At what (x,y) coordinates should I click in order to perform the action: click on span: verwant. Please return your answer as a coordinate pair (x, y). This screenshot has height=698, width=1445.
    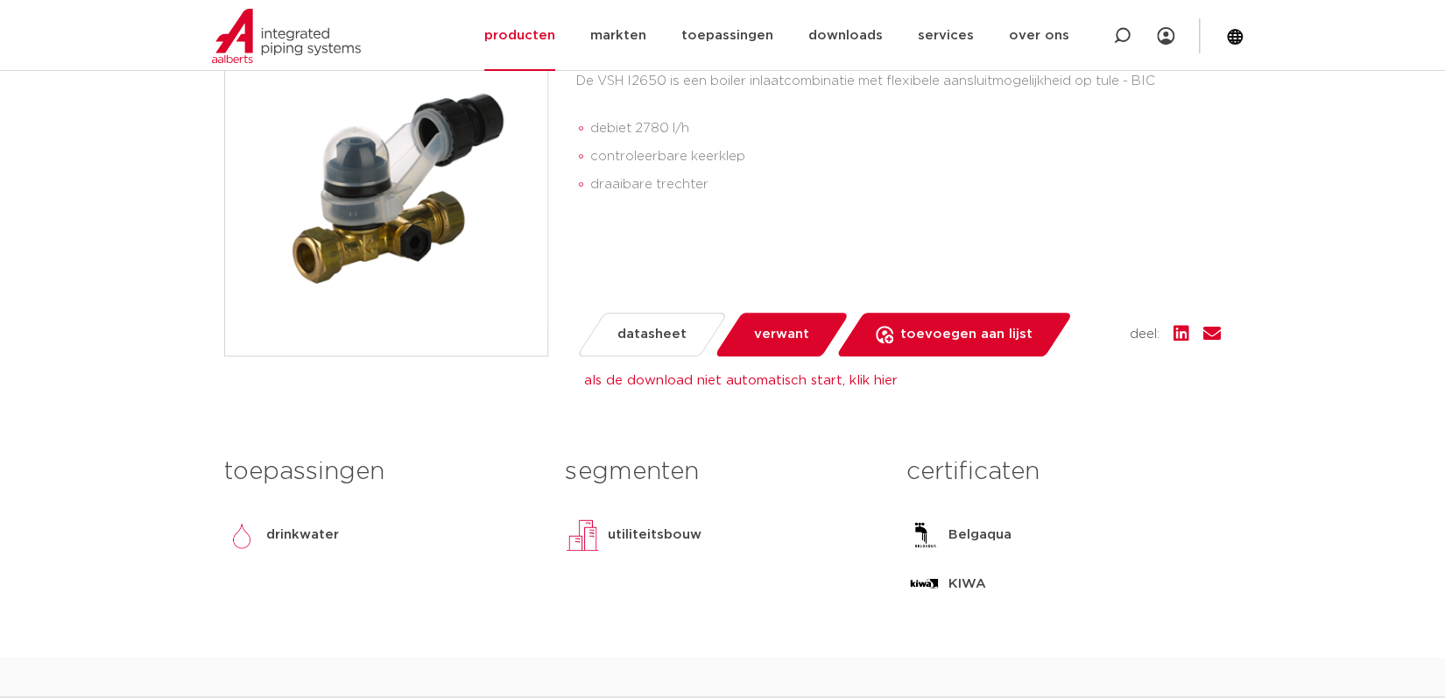
    Looking at the image, I should click on (781, 334).